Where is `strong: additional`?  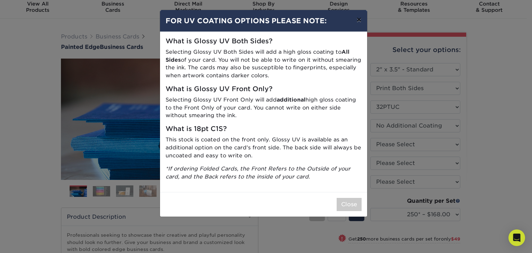 strong: additional is located at coordinates (291, 99).